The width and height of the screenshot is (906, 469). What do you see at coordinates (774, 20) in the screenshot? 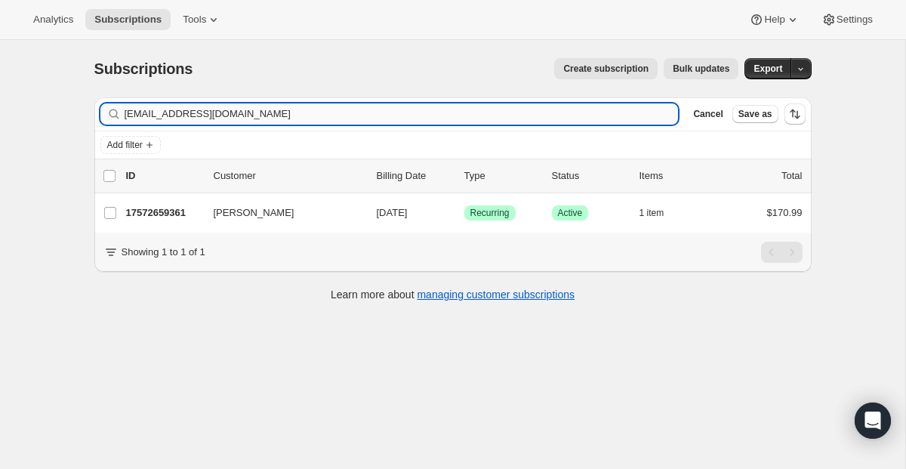
I see `button: Help` at bounding box center [774, 20].